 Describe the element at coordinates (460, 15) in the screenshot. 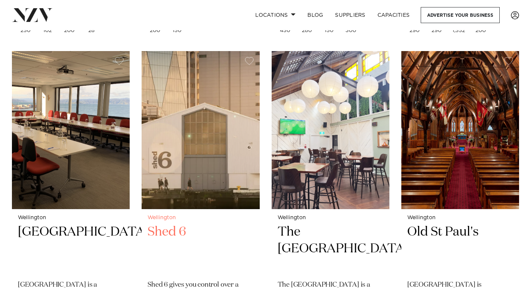

I see `a: Advertise your business` at that location.